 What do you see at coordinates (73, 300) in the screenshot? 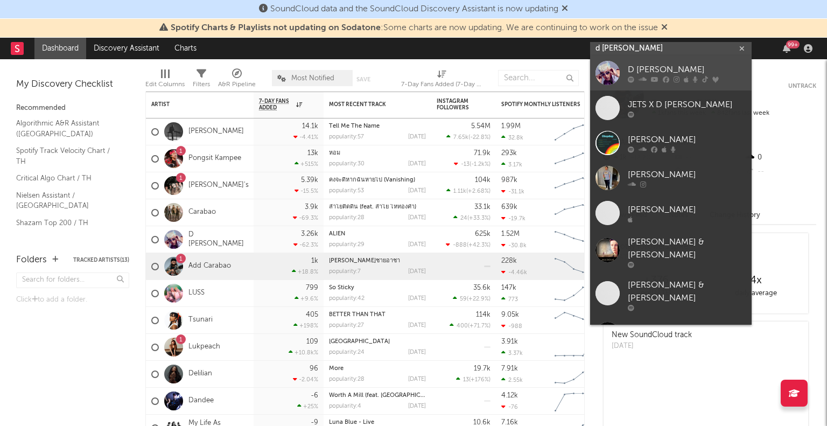
I see `div: Click to add a folder.` at bounding box center [73, 300].